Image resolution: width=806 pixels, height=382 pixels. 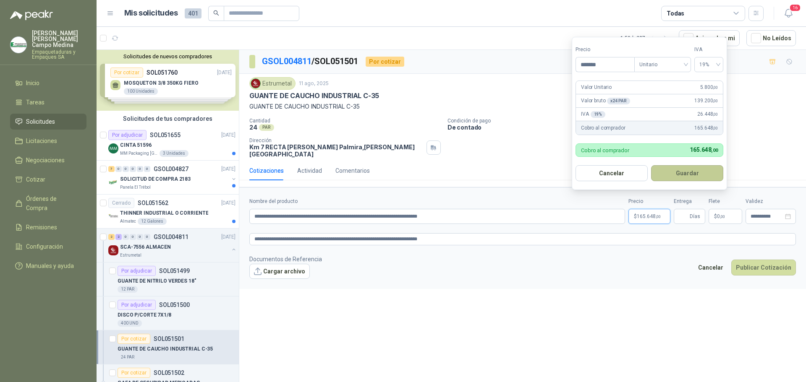 What do you see at coordinates (36, 180) in the screenshot?
I see `span: Cotizar` at bounding box center [36, 180].